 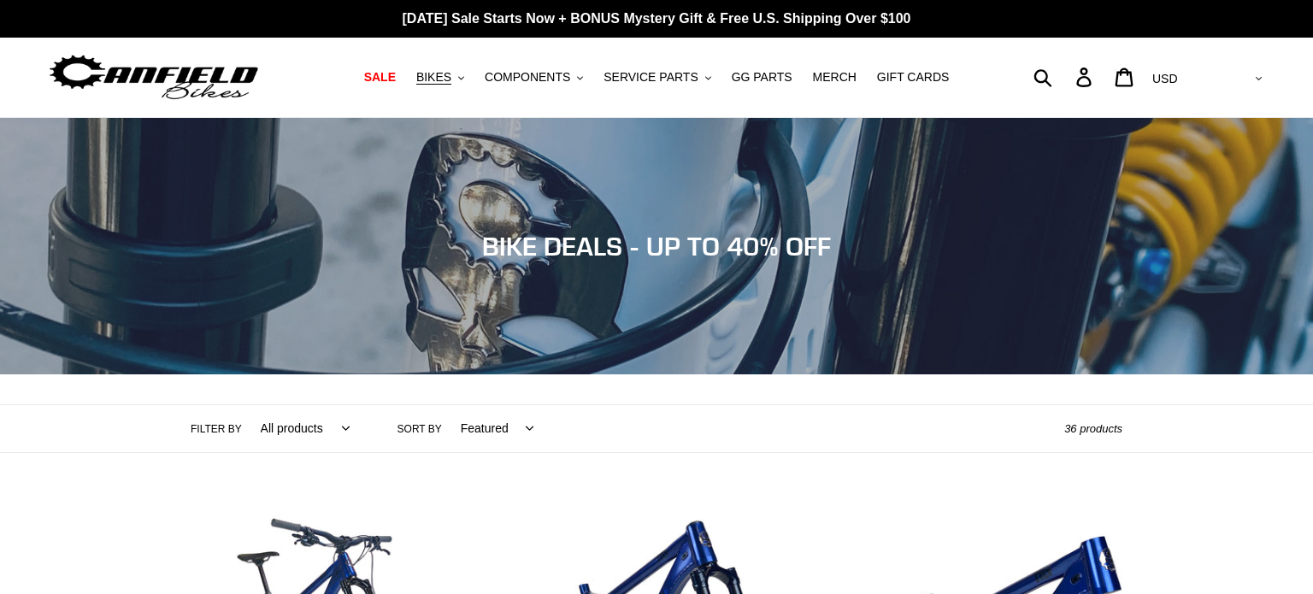 I want to click on span: SALE, so click(x=380, y=77).